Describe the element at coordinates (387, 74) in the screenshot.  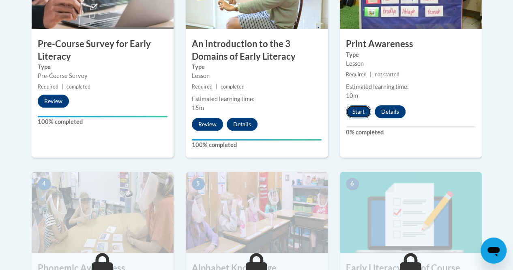
I see `span: not started` at that location.